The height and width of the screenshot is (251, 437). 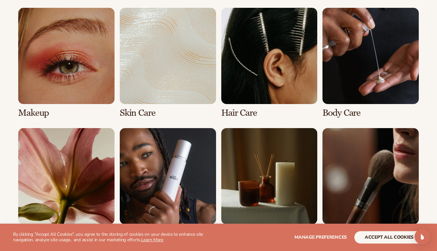 What do you see at coordinates (66, 113) in the screenshot?
I see `h3: Makeup` at bounding box center [66, 113].